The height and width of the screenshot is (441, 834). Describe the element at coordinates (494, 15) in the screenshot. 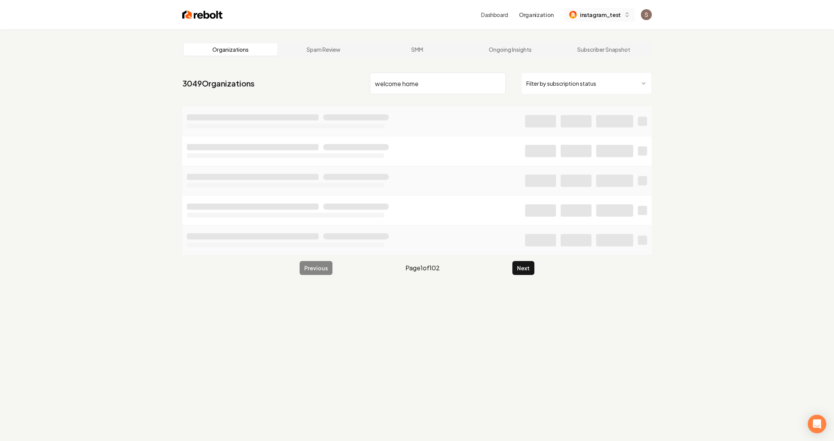

I see `a: Dashboard` at that location.